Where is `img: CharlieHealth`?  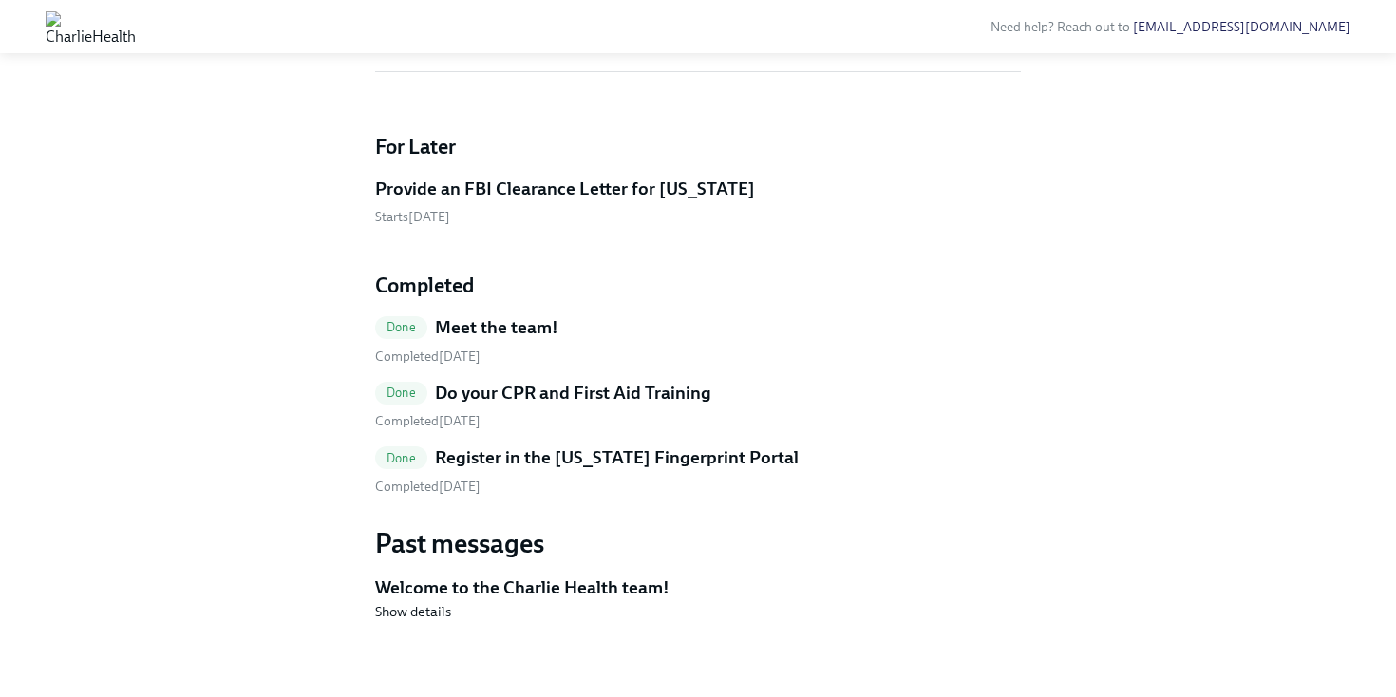 img: CharlieHealth is located at coordinates (90, 27).